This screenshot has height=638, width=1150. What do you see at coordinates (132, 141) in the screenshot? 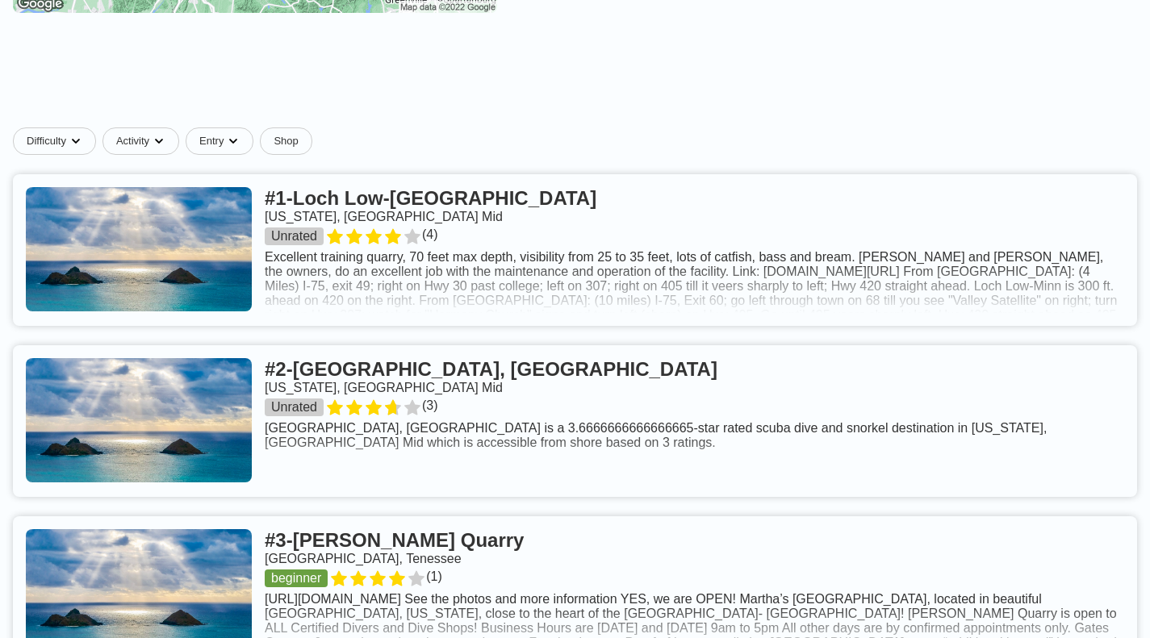
I see `span: Activity` at bounding box center [132, 141].